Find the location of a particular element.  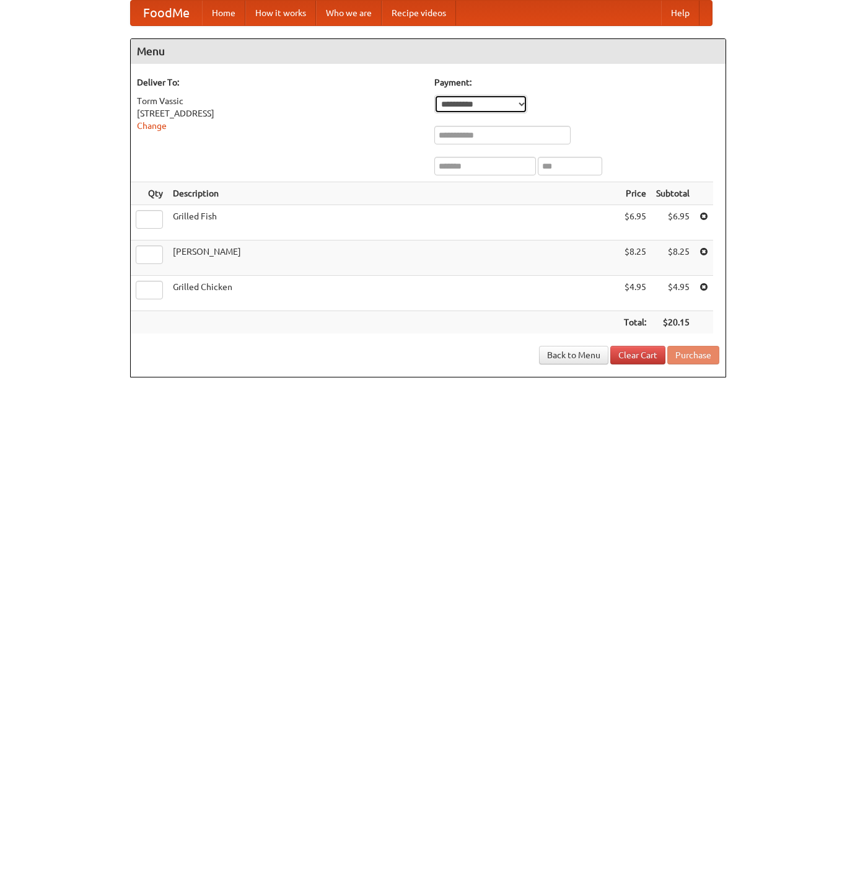

td: Grilled Chicken is located at coordinates (394, 293).